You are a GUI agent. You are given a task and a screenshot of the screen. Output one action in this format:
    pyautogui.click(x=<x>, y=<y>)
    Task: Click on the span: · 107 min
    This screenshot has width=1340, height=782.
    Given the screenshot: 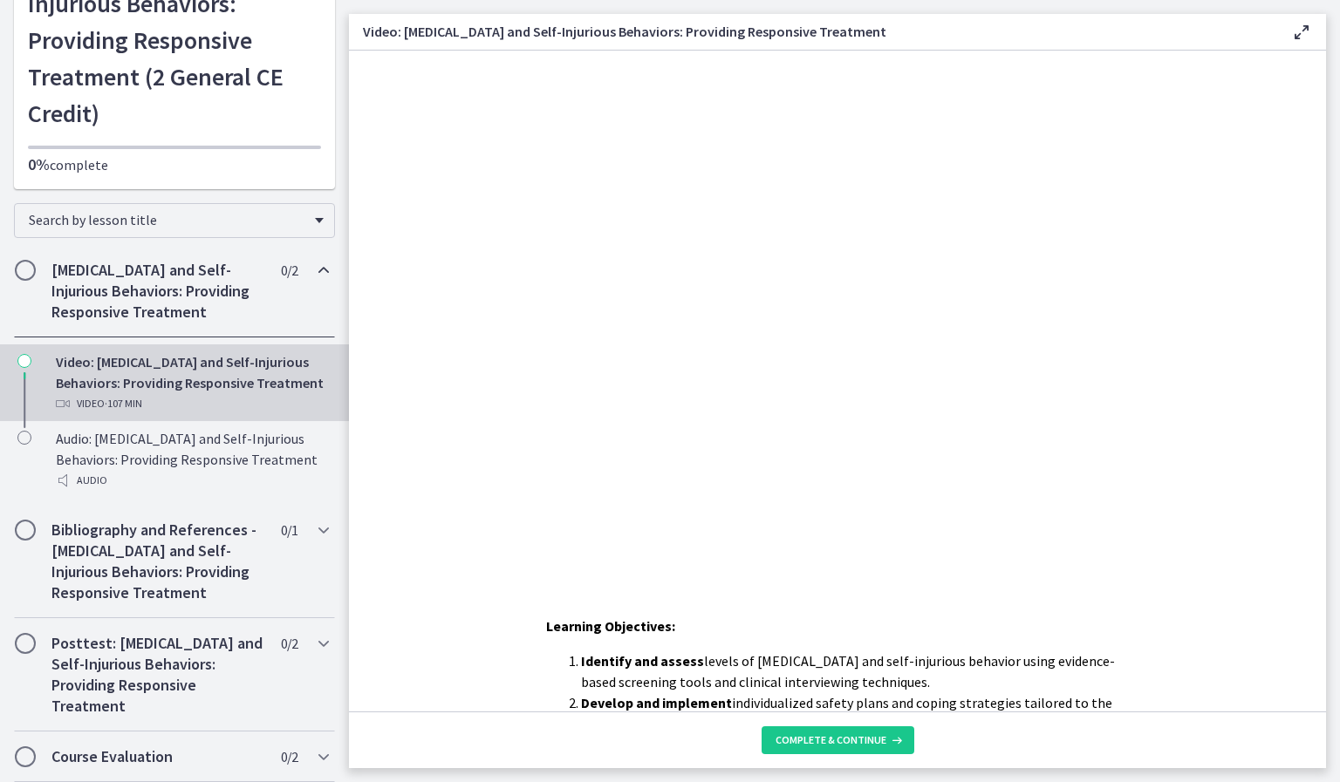 What is the action you would take?
    pyautogui.click(x=123, y=404)
    